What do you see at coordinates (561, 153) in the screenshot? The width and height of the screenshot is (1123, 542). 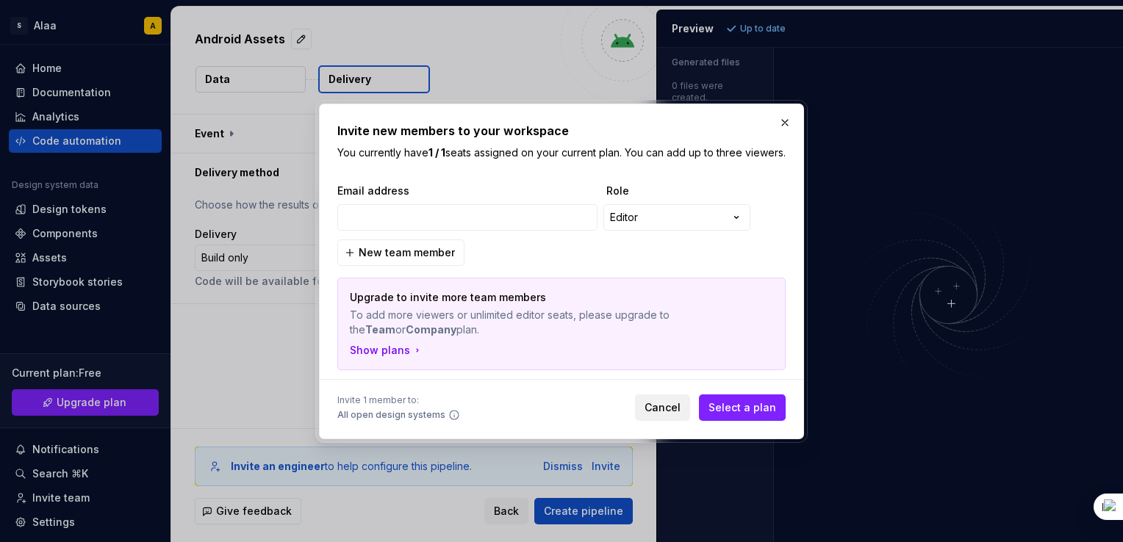 I see `p: You currently have seats assigned on your current plan. You can add up to three viewers.` at bounding box center [561, 153].